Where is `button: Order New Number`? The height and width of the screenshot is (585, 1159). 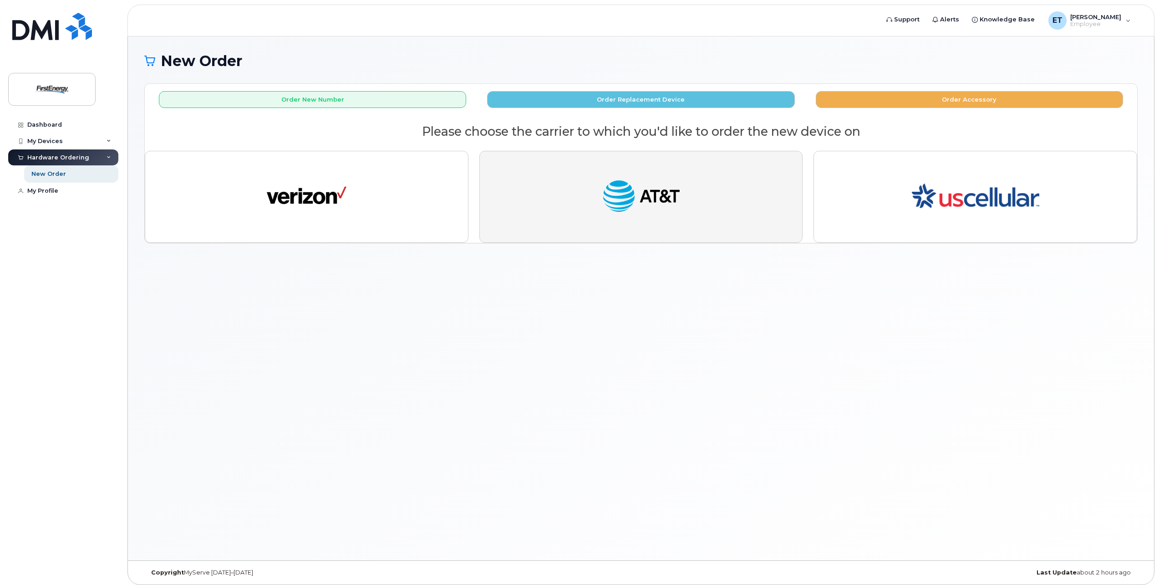 button: Order New Number is located at coordinates (312, 99).